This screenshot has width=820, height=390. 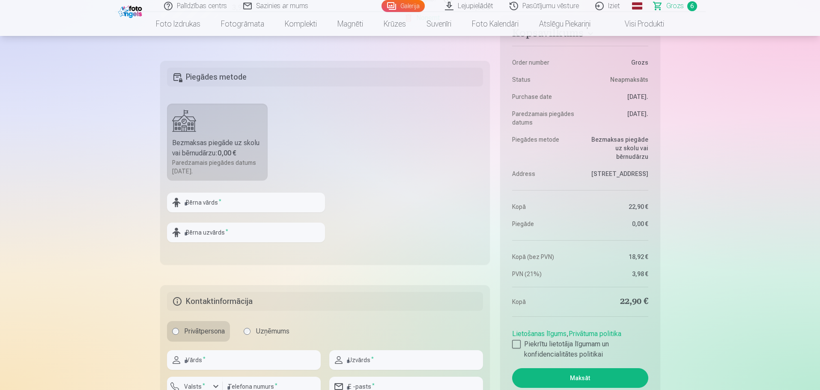 I want to click on label: Privātpersona, so click(x=198, y=331).